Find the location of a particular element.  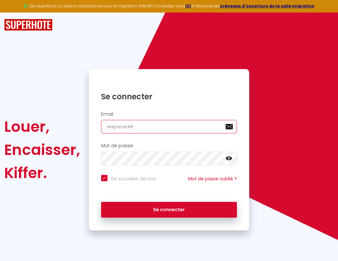

a: ICI is located at coordinates (188, 6).